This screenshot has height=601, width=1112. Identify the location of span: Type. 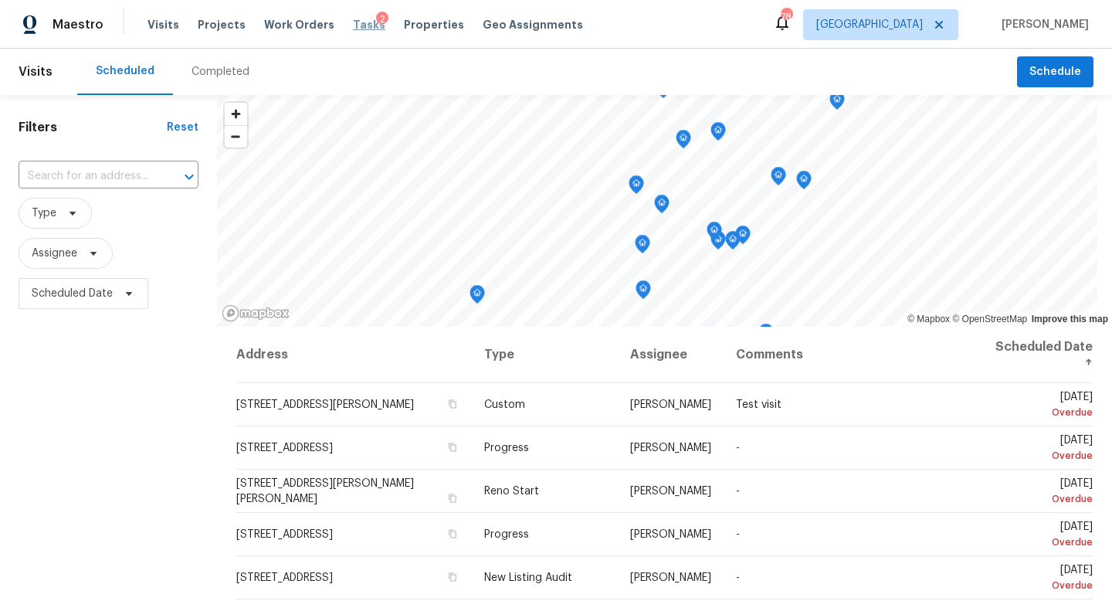
(44, 213).